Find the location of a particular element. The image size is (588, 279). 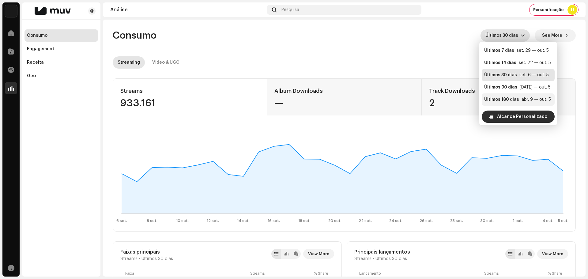

text: 22 set. is located at coordinates (365, 221).